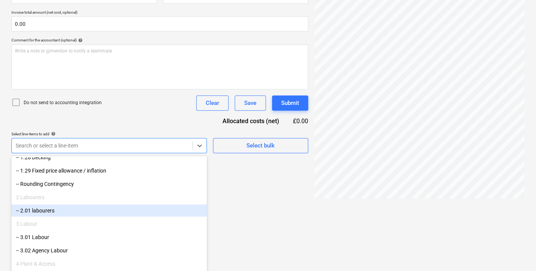 The height and width of the screenshot is (271, 536). I want to click on div: -- Rounding Contingency, so click(109, 184).